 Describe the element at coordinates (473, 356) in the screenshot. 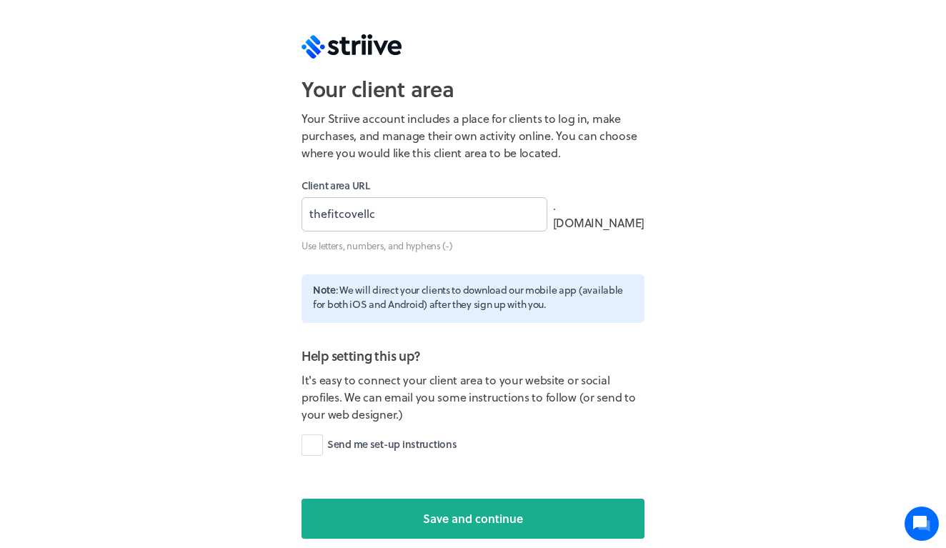

I see `h2: Help setting this up?` at that location.